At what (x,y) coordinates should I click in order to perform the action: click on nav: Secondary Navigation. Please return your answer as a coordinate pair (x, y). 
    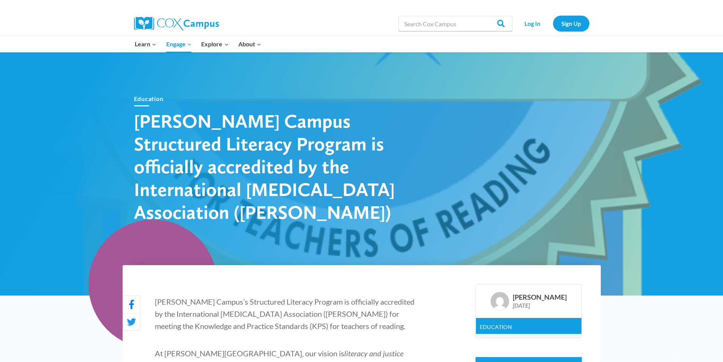
    Looking at the image, I should click on (552, 23).